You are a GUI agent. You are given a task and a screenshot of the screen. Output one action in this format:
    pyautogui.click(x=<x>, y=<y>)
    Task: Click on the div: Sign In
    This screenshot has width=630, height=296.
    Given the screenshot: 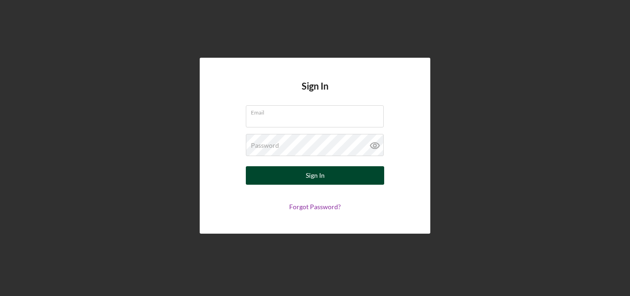 What is the action you would take?
    pyautogui.click(x=315, y=175)
    